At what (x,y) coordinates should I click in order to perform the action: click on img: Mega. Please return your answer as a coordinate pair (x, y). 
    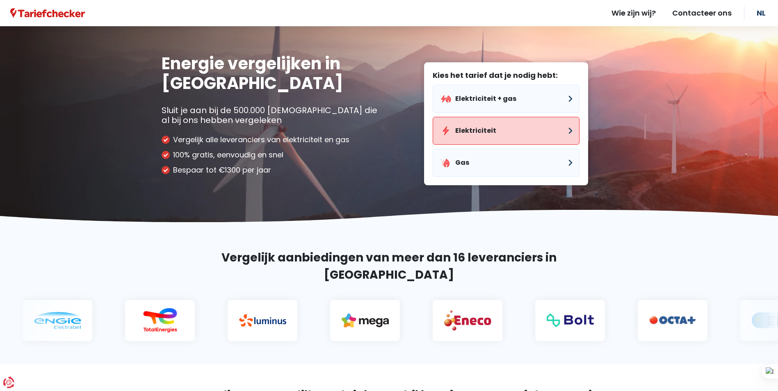
    Looking at the image, I should click on (365, 321).